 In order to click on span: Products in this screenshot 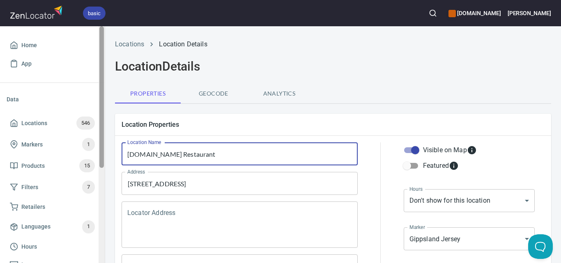, I will do `click(33, 166)`.